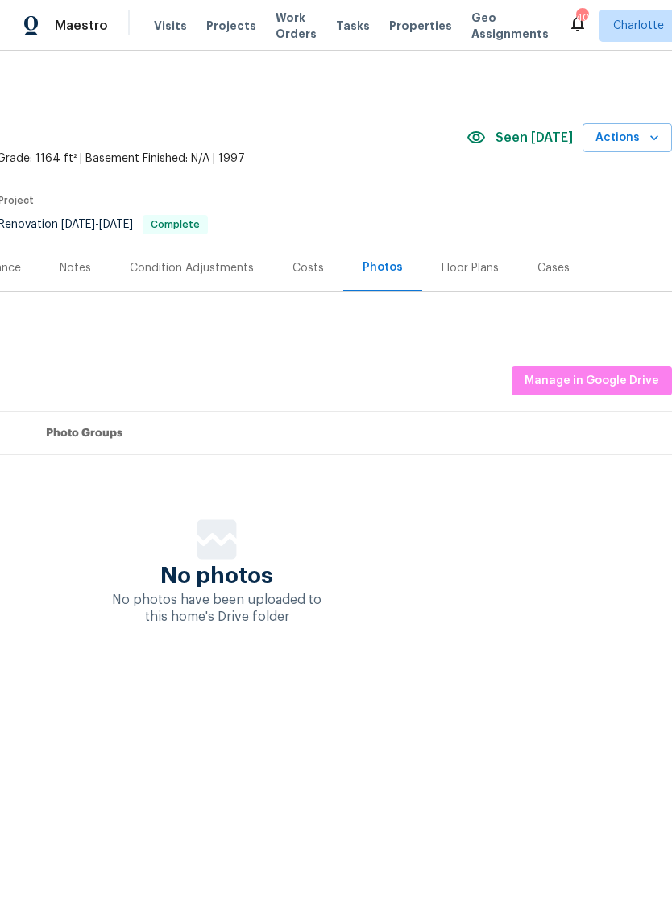 Image resolution: width=672 pixels, height=922 pixels. What do you see at coordinates (383, 267) in the screenshot?
I see `div: Photos` at bounding box center [383, 267].